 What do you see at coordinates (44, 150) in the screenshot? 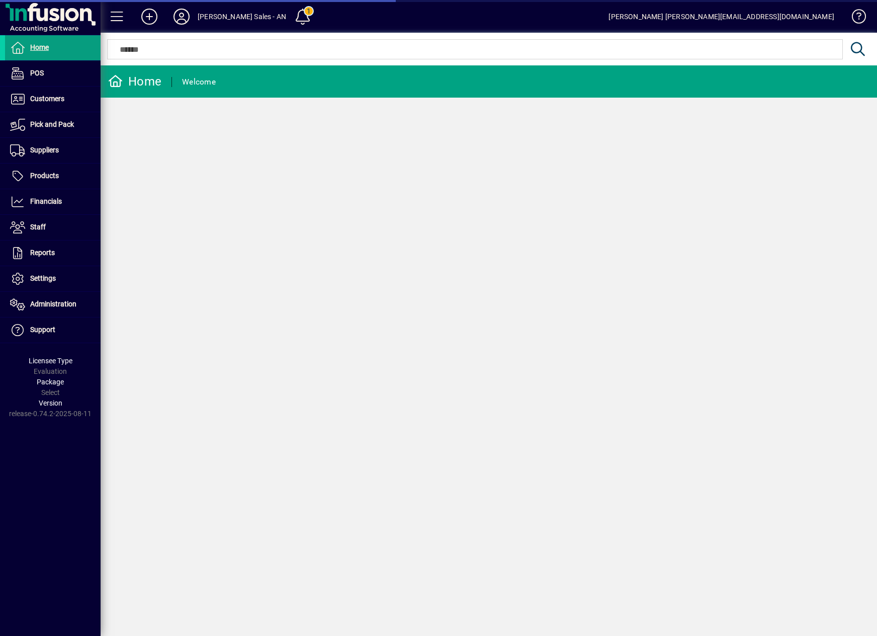
I see `span: Suppliers` at bounding box center [44, 150].